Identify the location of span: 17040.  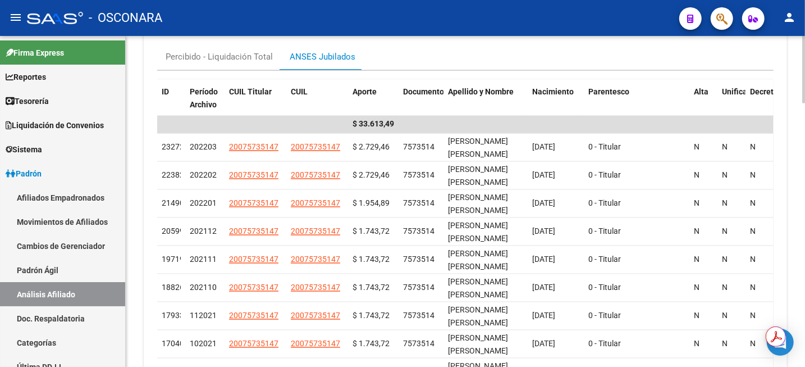
(173, 344).